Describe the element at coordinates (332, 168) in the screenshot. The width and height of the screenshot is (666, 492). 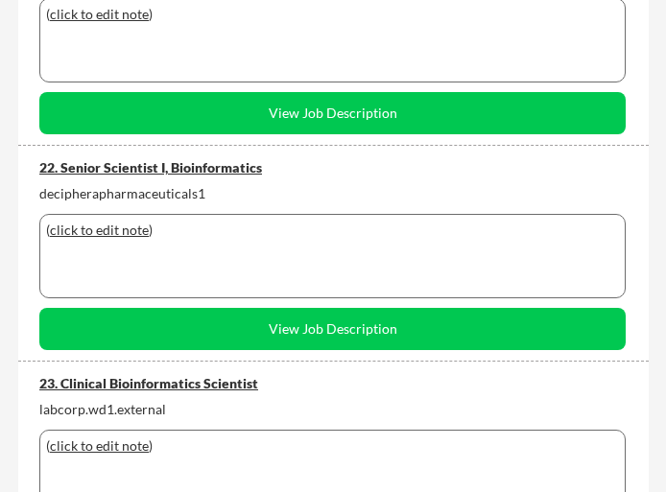
I see `div: 22. Senior Scientist I, Bioinformatics` at that location.